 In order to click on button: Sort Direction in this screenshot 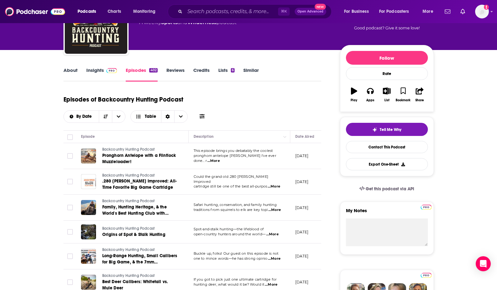, I will do `click(105, 117)`.